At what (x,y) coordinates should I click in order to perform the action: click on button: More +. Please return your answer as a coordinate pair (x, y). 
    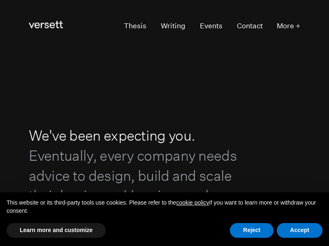
    Looking at the image, I should click on (288, 26).